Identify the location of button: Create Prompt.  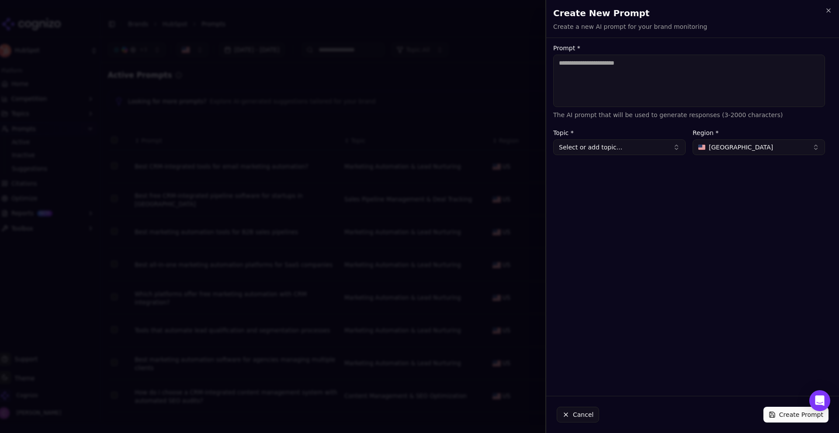
(796, 415).